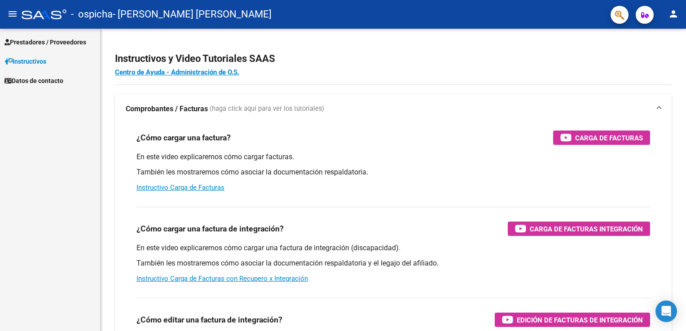  I want to click on button: Edición de Facturas de integración, so click(572, 320).